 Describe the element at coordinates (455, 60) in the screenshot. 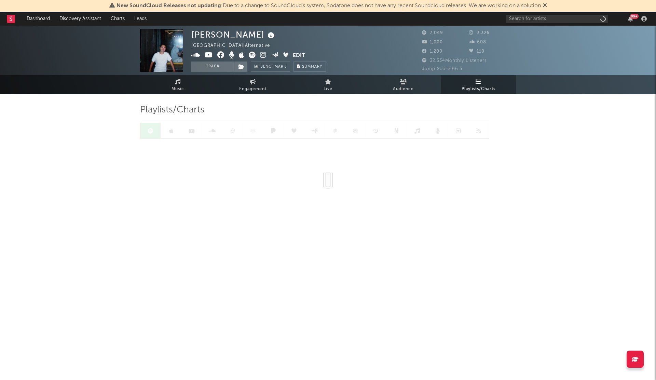

I see `span: 32,534 Monthly Listeners` at that location.